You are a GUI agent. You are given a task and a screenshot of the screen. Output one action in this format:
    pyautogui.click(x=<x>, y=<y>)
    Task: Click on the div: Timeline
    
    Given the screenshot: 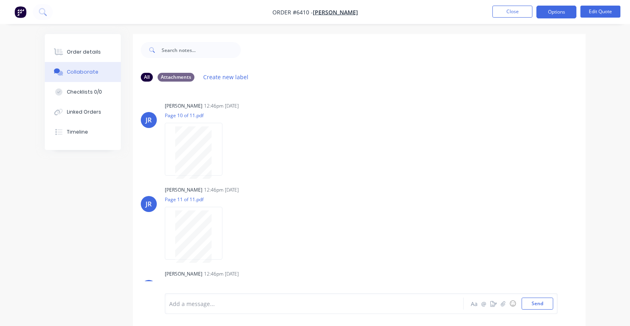 What is the action you would take?
    pyautogui.click(x=77, y=132)
    